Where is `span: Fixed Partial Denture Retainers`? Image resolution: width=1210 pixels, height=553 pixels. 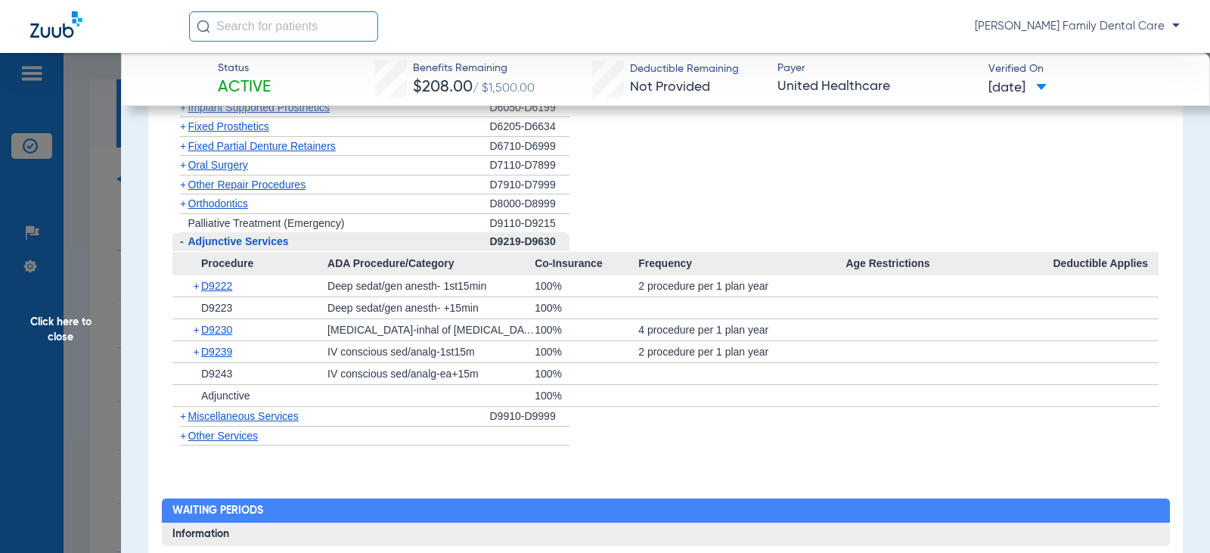
span: Fixed Partial Denture Retainers is located at coordinates (262, 146).